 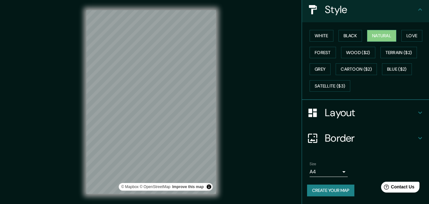 What do you see at coordinates (371, 112) in the screenshot?
I see `h4: Layout` at bounding box center [371, 112].